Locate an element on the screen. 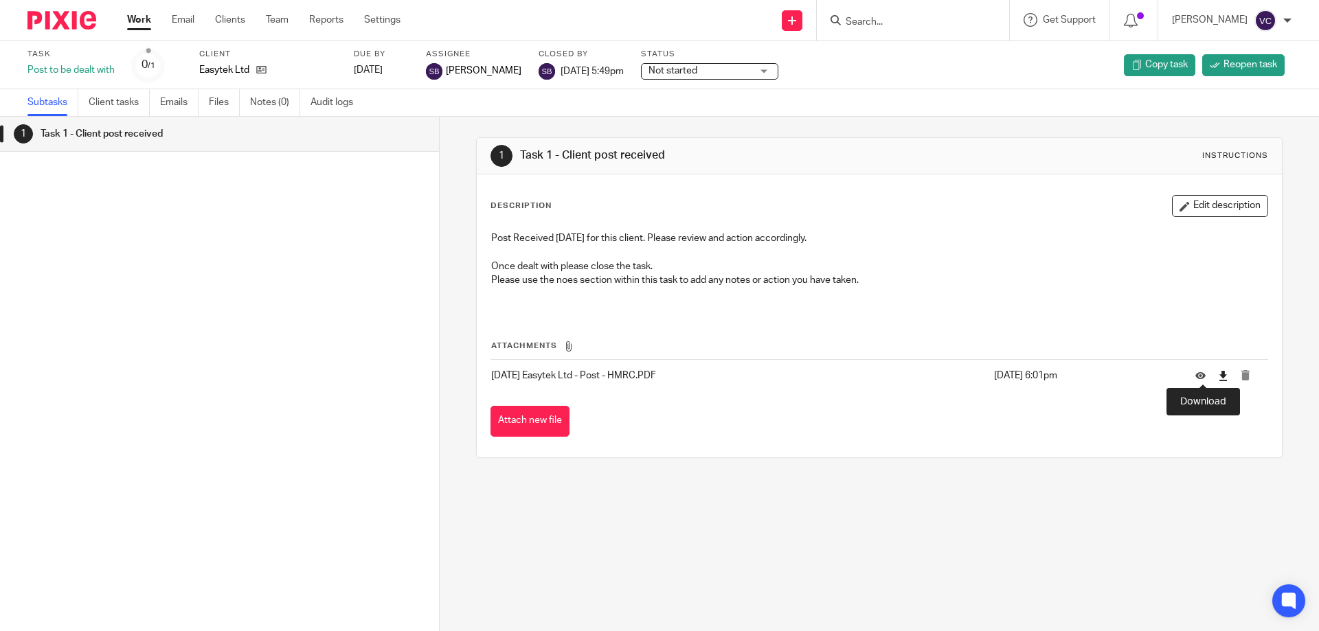  p: Please use the noes section within this task to add any notes or action you have taken. is located at coordinates (879, 280).